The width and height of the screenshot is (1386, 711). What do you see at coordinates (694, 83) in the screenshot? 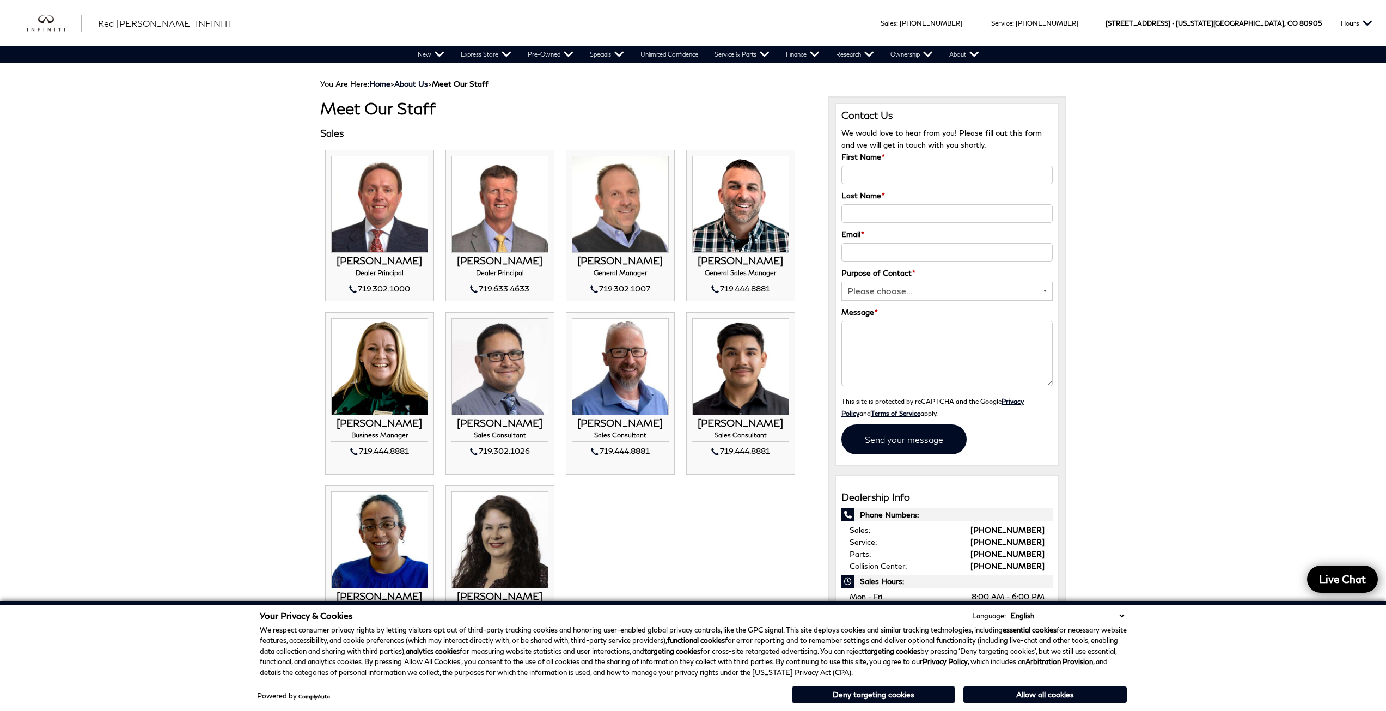
I see `div: Breadcrumbs` at bounding box center [694, 83].